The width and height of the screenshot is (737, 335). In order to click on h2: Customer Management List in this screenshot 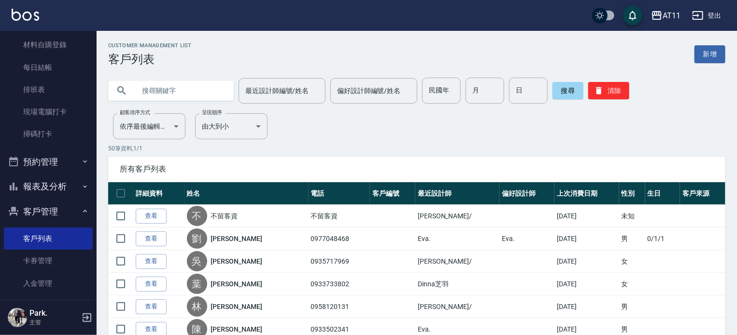, I will do `click(150, 45)`.